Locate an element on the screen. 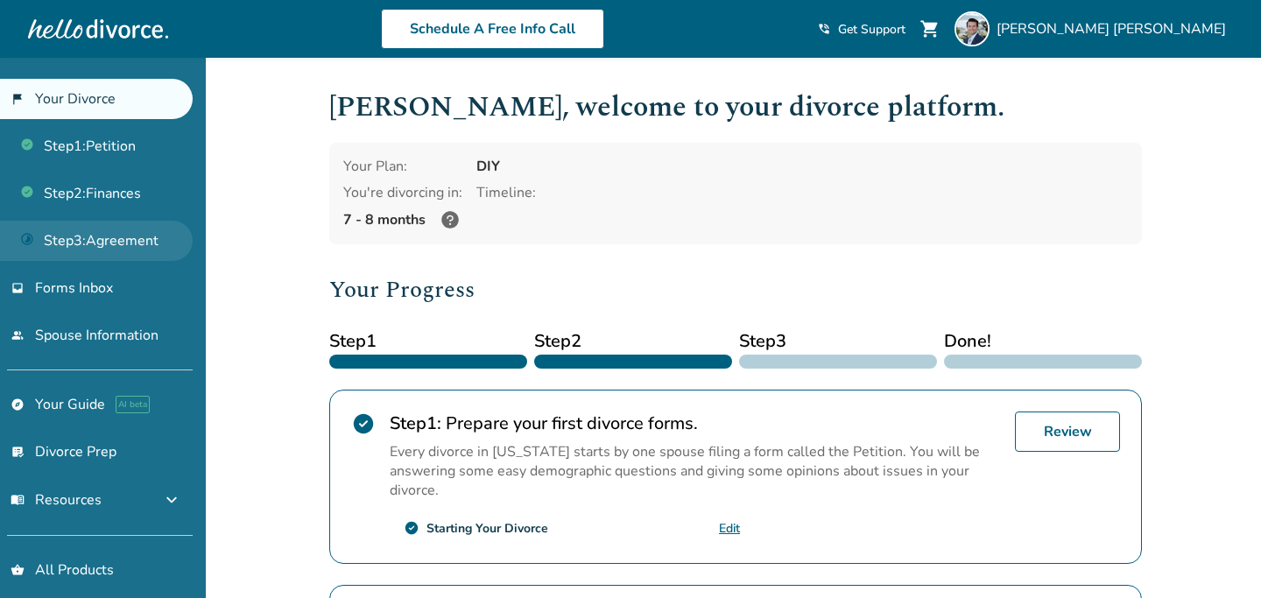 This screenshot has width=1261, height=598. span: Get Support is located at coordinates (872, 29).